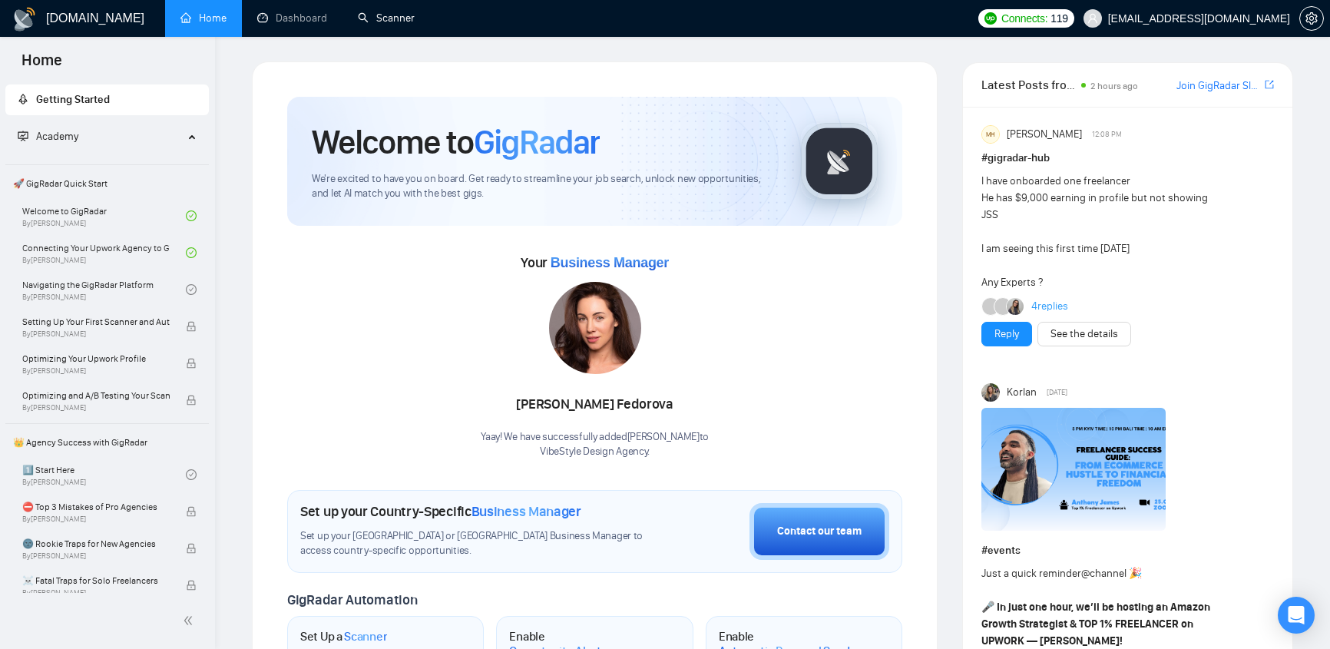 The height and width of the screenshot is (649, 1330). I want to click on span: 12:08 PM, so click(1107, 134).